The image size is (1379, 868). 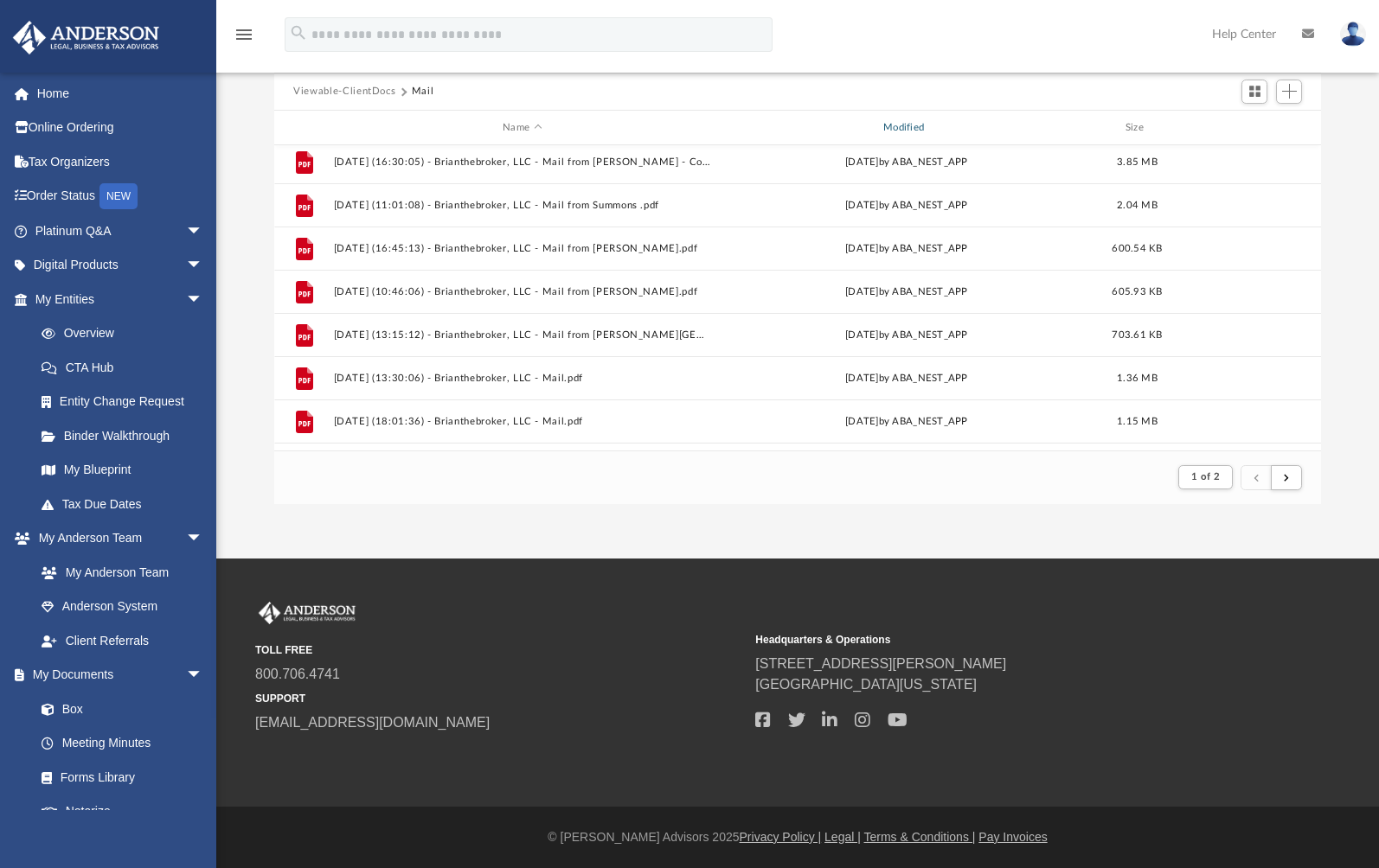 What do you see at coordinates (499, 650) in the screenshot?
I see `small: TOLL FREE` at bounding box center [499, 650].